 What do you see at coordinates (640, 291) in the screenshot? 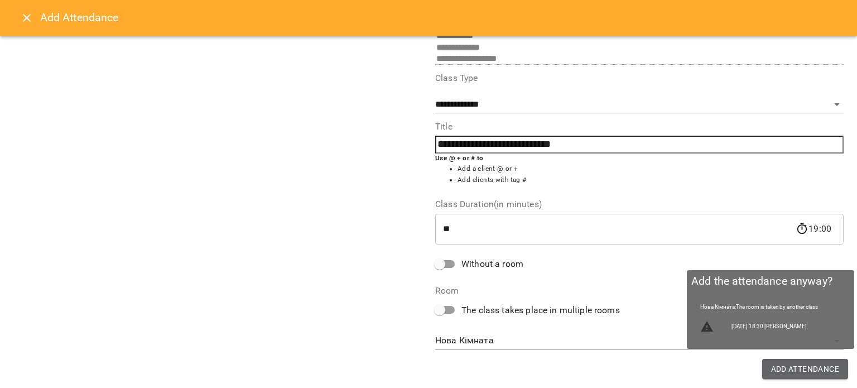
I see `label: Room` at bounding box center [640, 291].